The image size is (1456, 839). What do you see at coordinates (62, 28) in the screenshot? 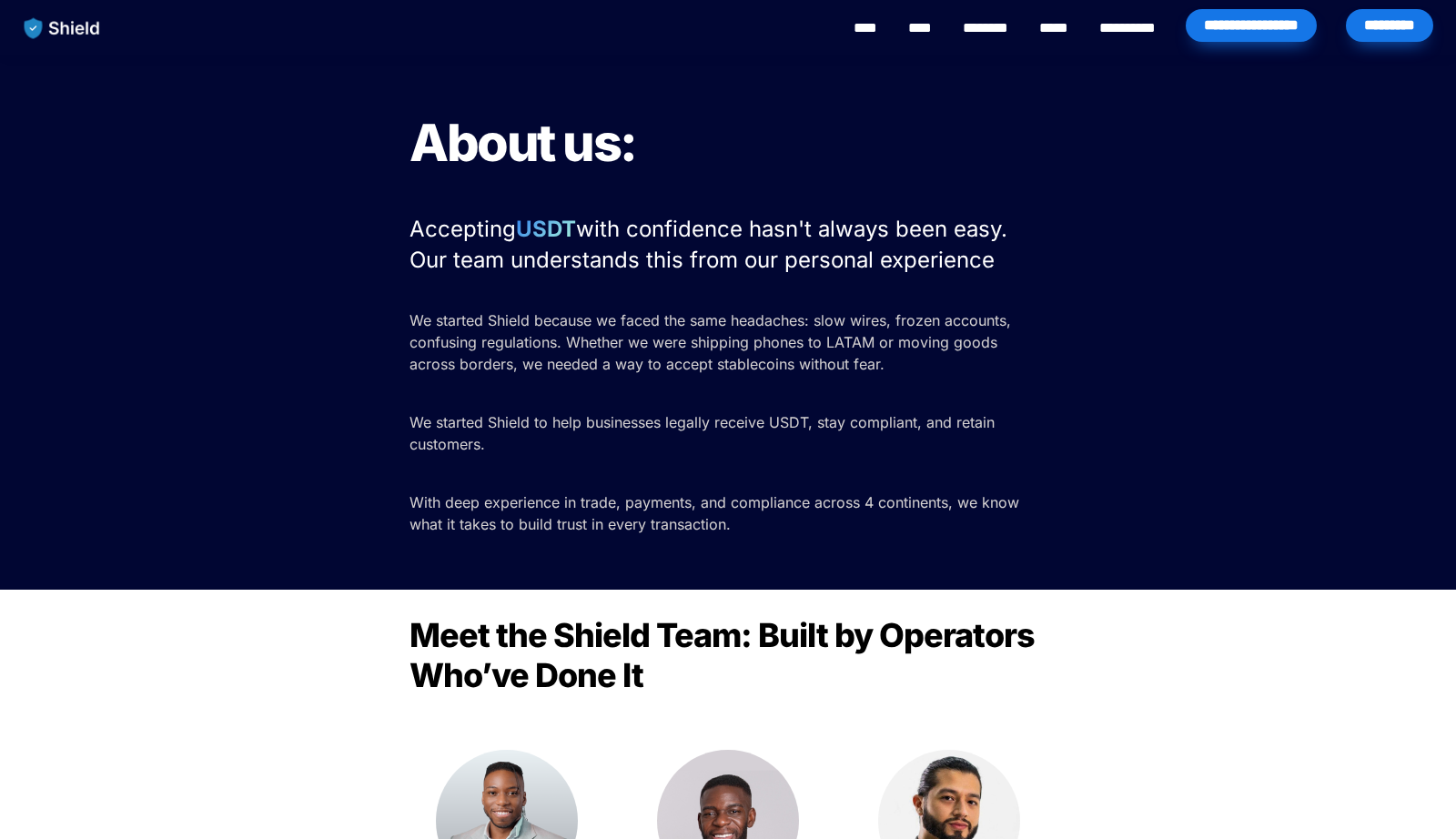
I see `img: website logo` at bounding box center [62, 28].